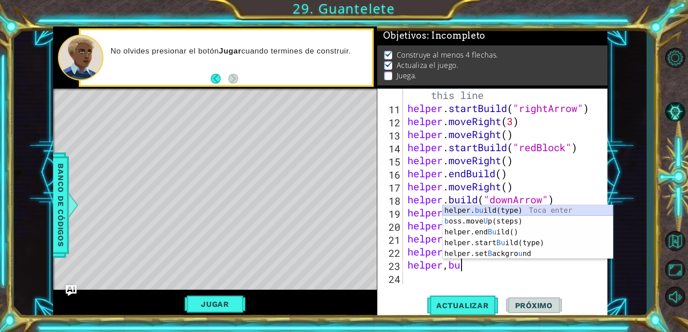  What do you see at coordinates (391, 149) in the screenshot?
I see `div: 14` at bounding box center [391, 149].